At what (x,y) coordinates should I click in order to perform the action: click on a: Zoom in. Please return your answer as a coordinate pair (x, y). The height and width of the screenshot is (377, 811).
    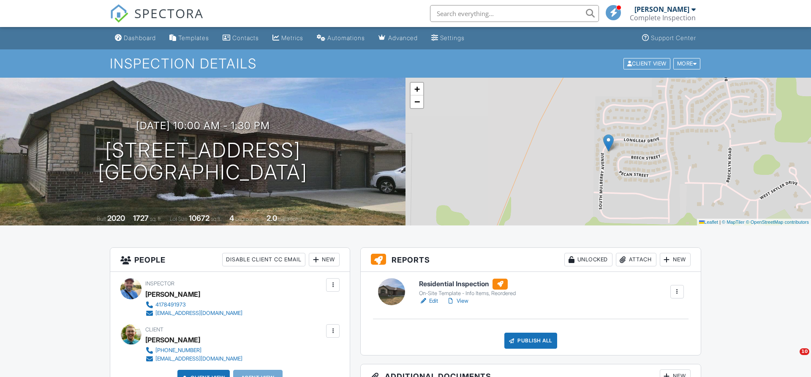
    Looking at the image, I should click on (417, 89).